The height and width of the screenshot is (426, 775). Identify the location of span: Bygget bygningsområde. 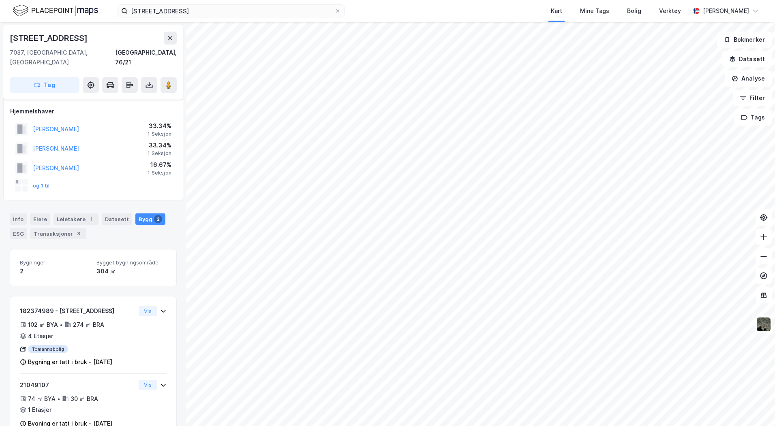
(131, 263).